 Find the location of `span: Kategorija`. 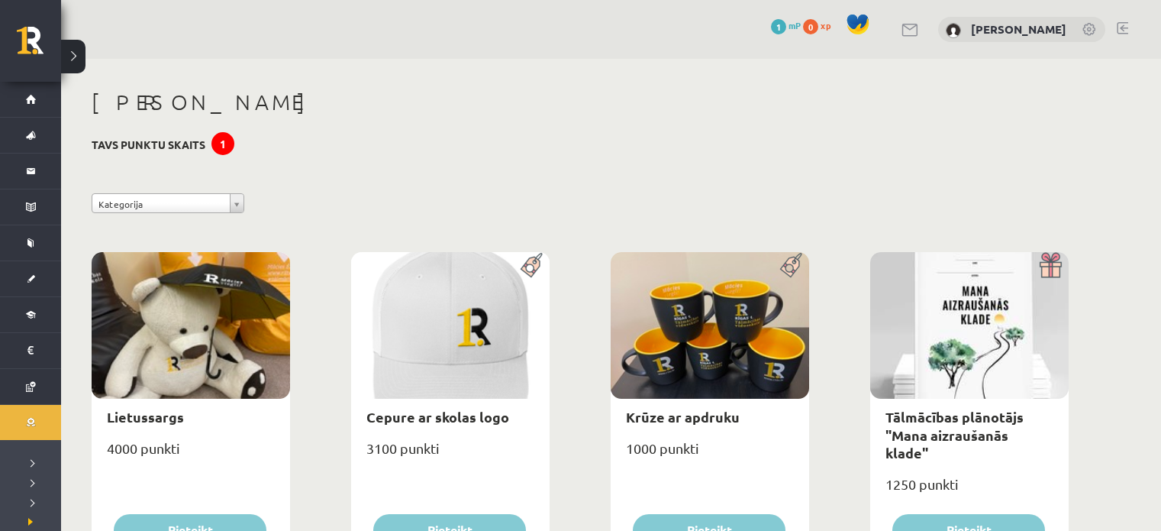

span: Kategorija is located at coordinates (161, 204).